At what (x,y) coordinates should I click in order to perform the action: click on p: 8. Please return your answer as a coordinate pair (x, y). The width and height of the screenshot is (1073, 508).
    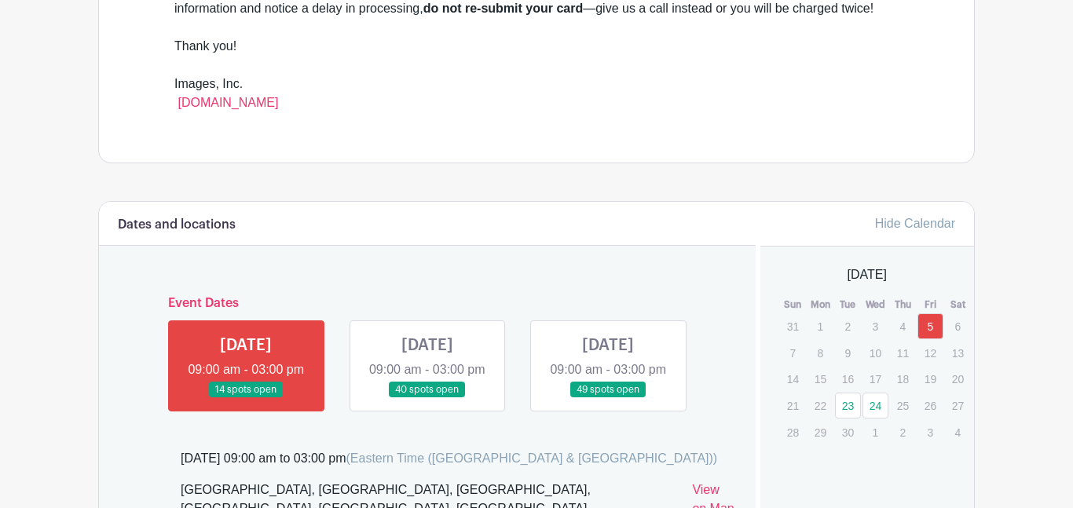
    Looking at the image, I should click on (820, 353).